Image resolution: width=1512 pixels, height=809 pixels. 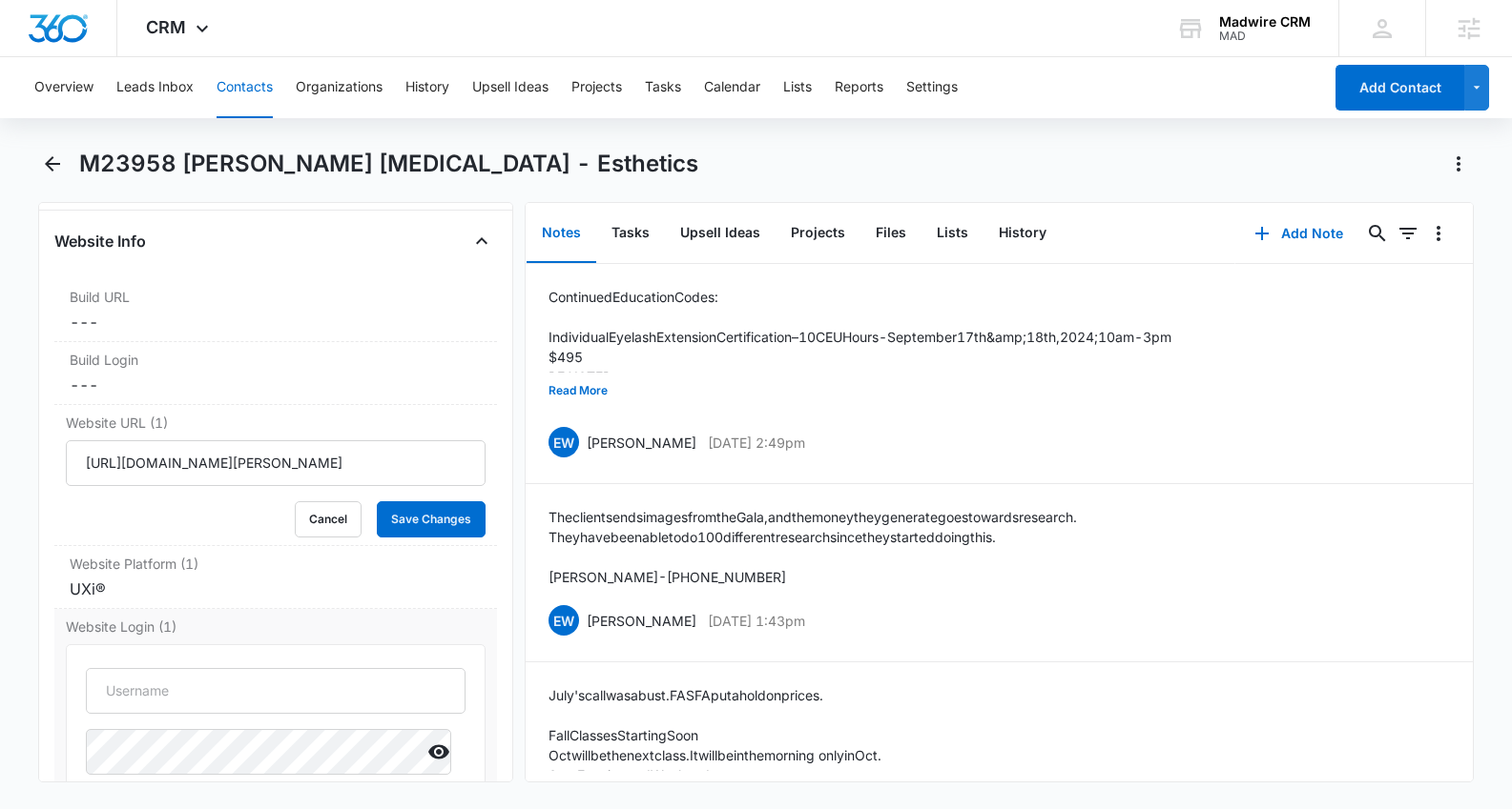 What do you see at coordinates (932, 87) in the screenshot?
I see `button: Settings` at bounding box center [932, 87].